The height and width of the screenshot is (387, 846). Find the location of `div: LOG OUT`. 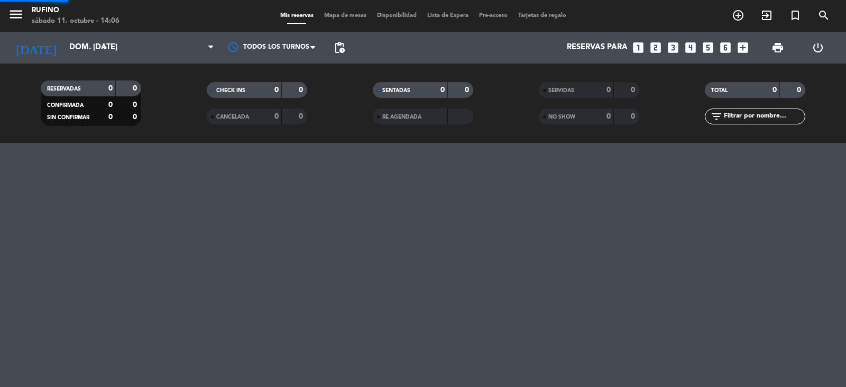

div: LOG OUT is located at coordinates (818, 48).